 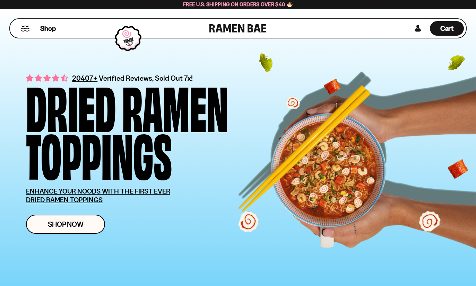 I want to click on u: ENHANCE YOUR NOODS WITH THE FIRST EVER DRIED RAMEN TOPPINGS, so click(x=98, y=195).